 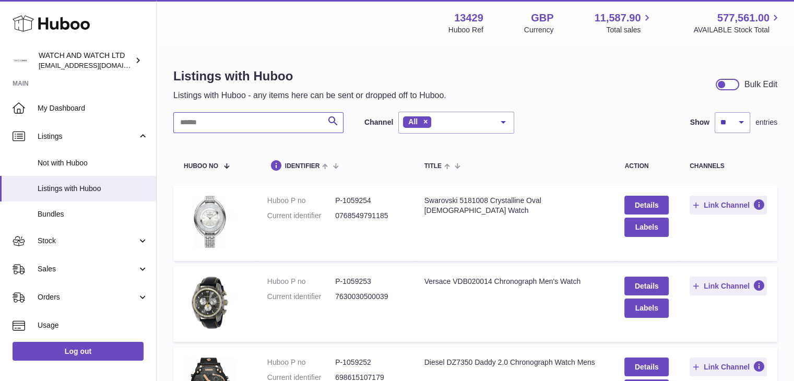 I want to click on span: AVAILABLE Stock Total, so click(x=737, y=30).